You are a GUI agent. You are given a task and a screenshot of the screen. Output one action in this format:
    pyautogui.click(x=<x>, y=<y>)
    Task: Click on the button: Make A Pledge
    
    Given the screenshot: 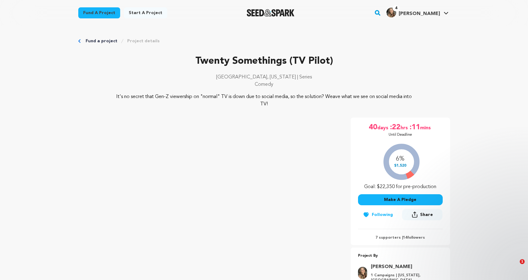 What is the action you would take?
    pyautogui.click(x=400, y=199)
    